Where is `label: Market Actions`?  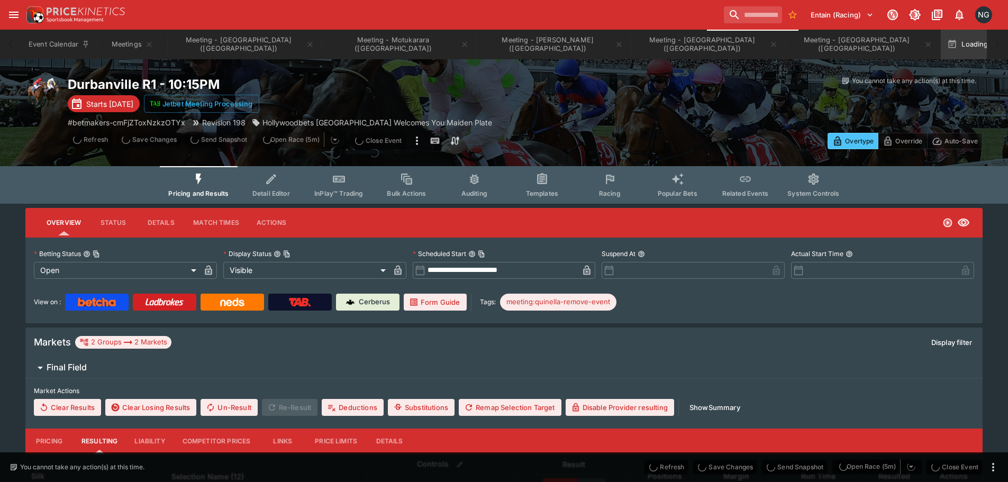
label: Market Actions is located at coordinates (504, 391).